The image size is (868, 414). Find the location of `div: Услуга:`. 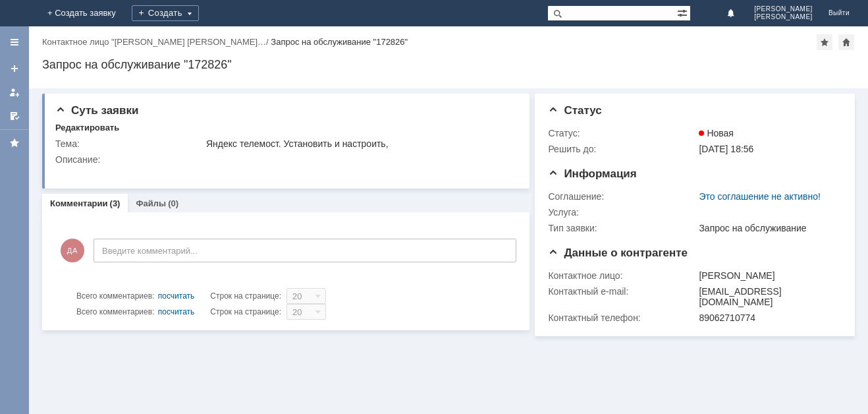

div: Услуга: is located at coordinates (622, 212).